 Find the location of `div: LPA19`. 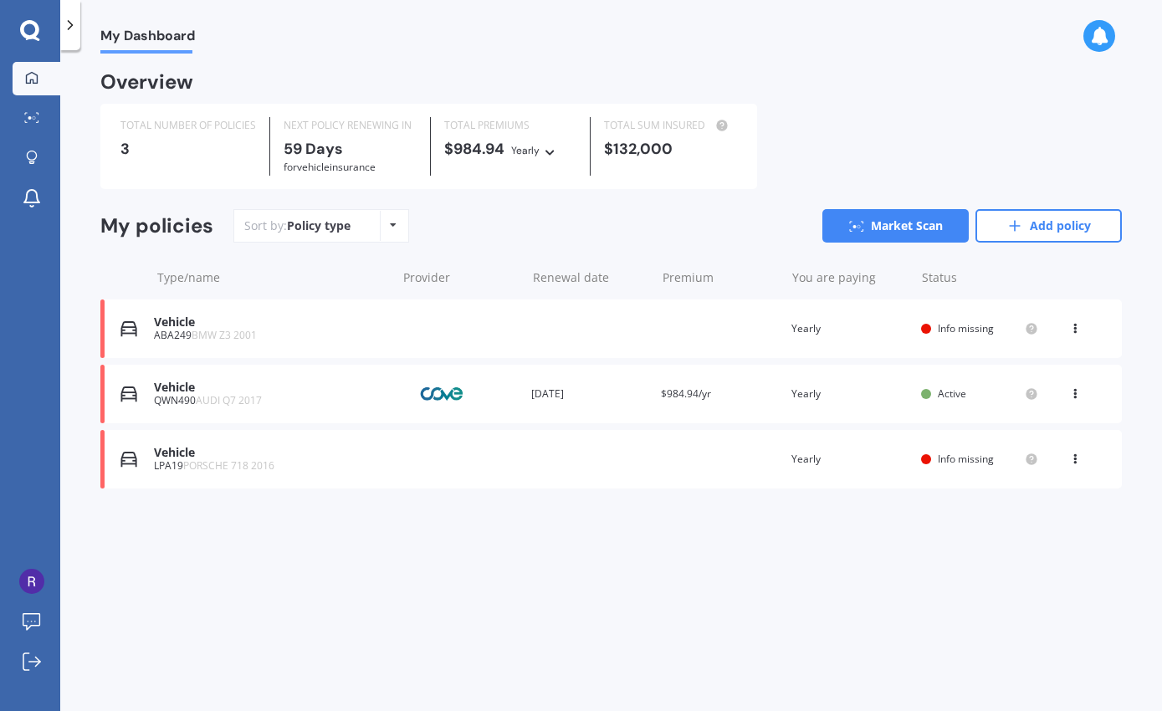

div: LPA19 is located at coordinates (270, 466).